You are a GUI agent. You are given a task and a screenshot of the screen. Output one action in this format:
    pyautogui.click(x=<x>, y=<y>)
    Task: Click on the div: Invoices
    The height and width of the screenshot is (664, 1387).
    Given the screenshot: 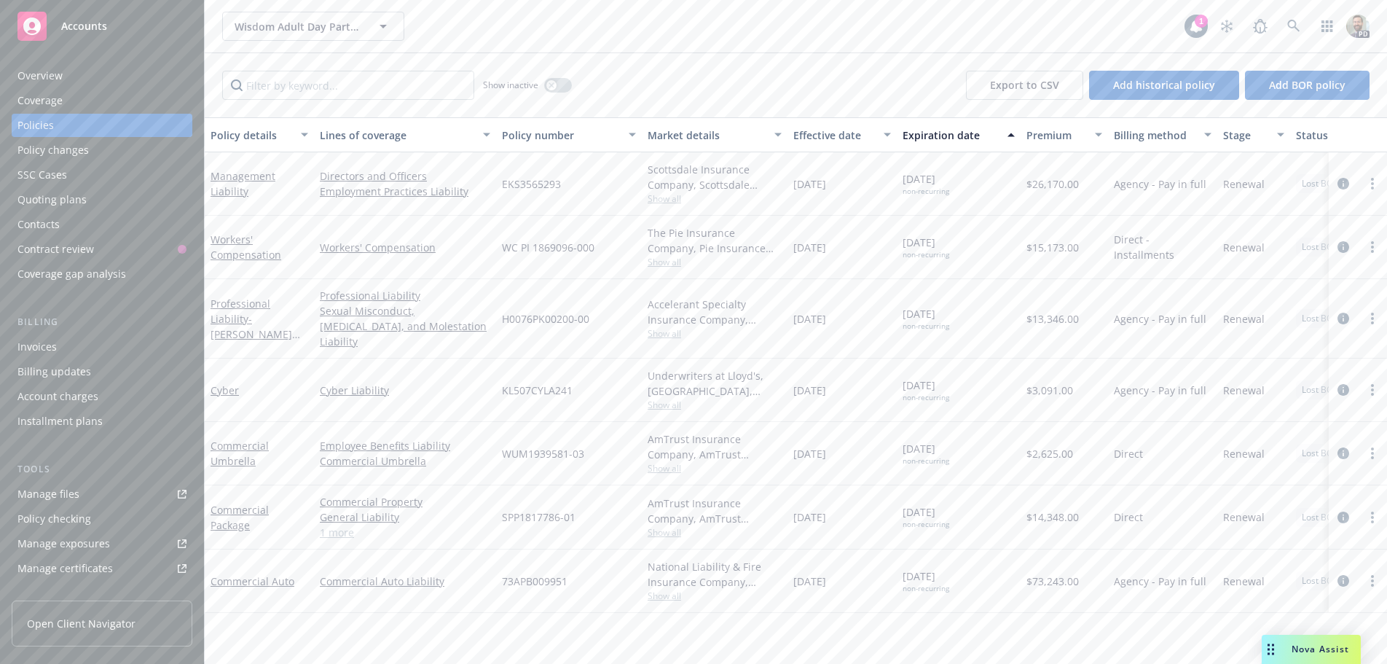 What is the action you would take?
    pyautogui.click(x=37, y=347)
    